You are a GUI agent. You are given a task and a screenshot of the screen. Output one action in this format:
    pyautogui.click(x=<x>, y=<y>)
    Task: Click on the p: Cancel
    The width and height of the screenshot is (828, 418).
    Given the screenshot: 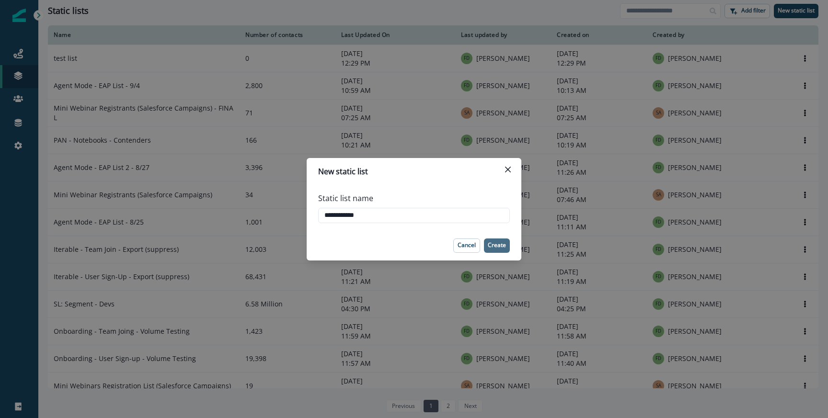 What is the action you would take?
    pyautogui.click(x=467, y=245)
    